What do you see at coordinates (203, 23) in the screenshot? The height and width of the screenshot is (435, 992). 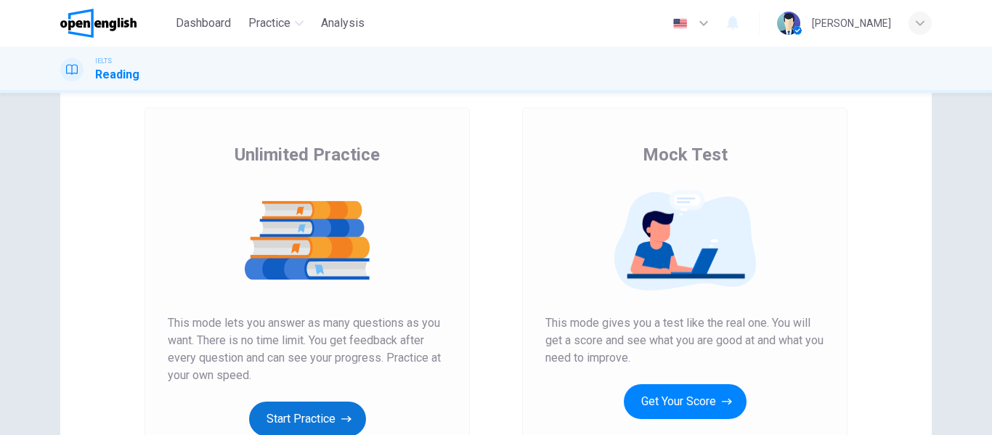 I see `a: Dashboard` at bounding box center [203, 23].